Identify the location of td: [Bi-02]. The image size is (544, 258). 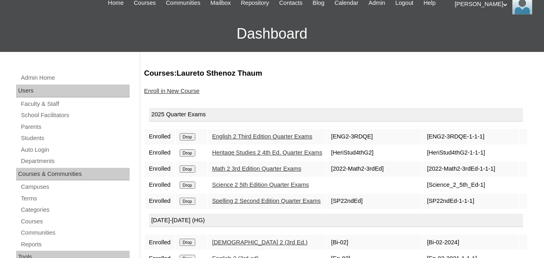
(375, 243).